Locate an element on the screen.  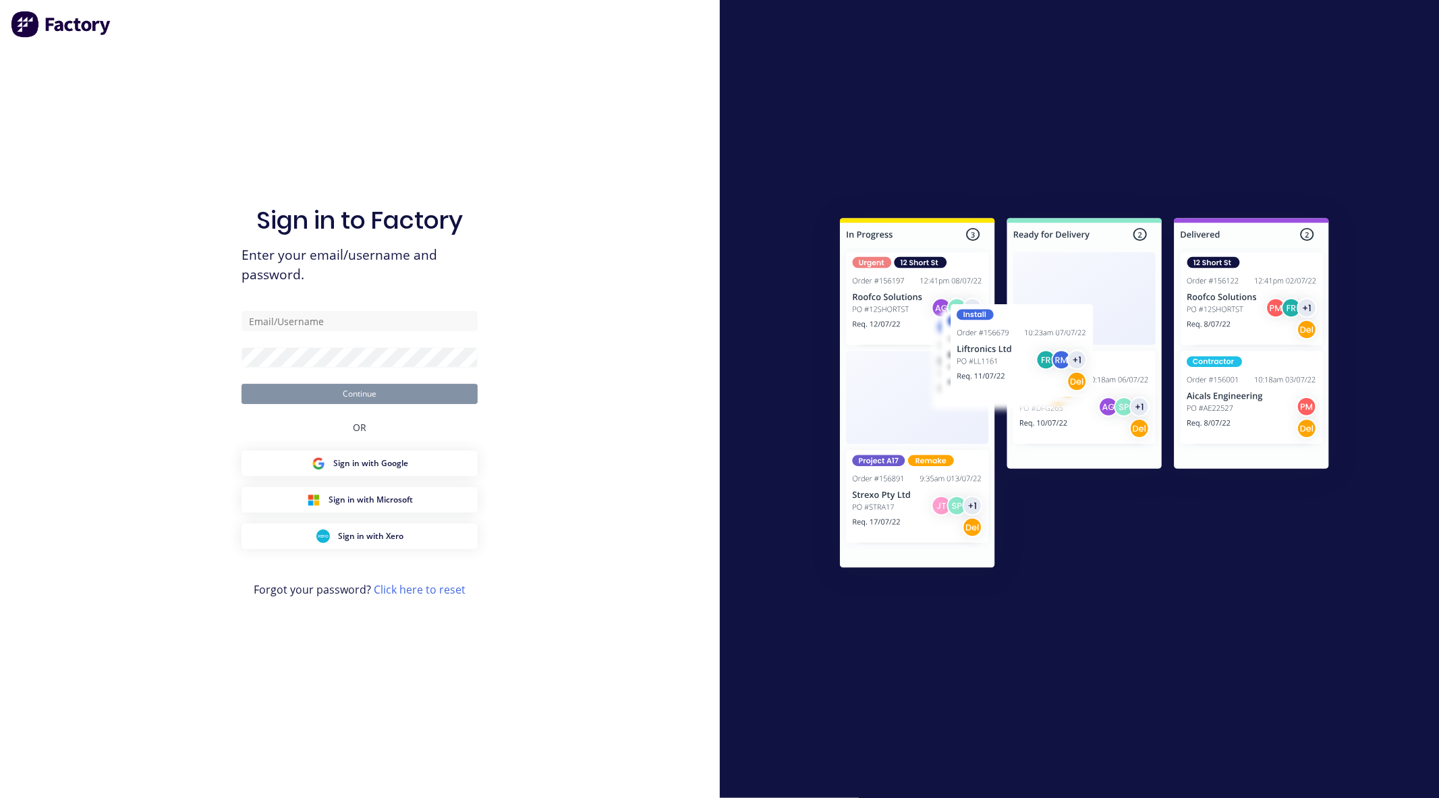
a: Click here to reset is located at coordinates (420, 590).